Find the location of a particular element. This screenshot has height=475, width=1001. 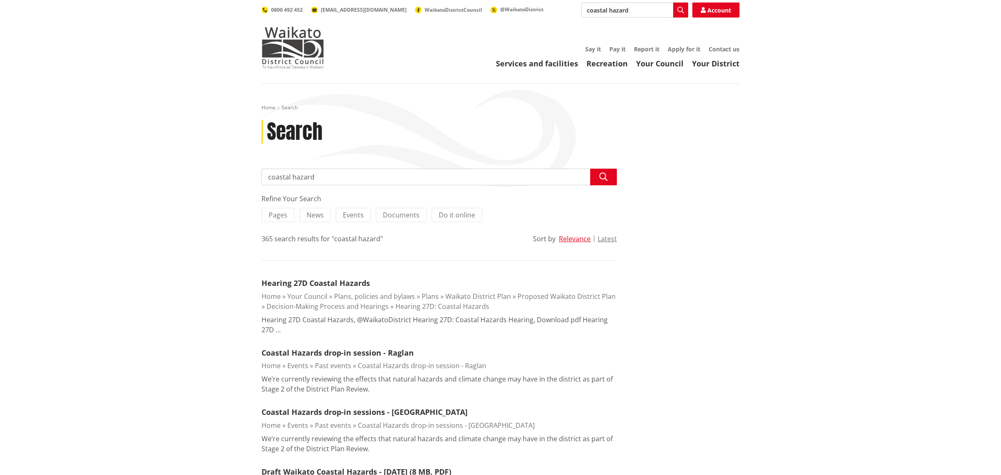

img: Waikato District Council - Te Kaunihera aa Takiwaa o Waikato is located at coordinates (293, 48).